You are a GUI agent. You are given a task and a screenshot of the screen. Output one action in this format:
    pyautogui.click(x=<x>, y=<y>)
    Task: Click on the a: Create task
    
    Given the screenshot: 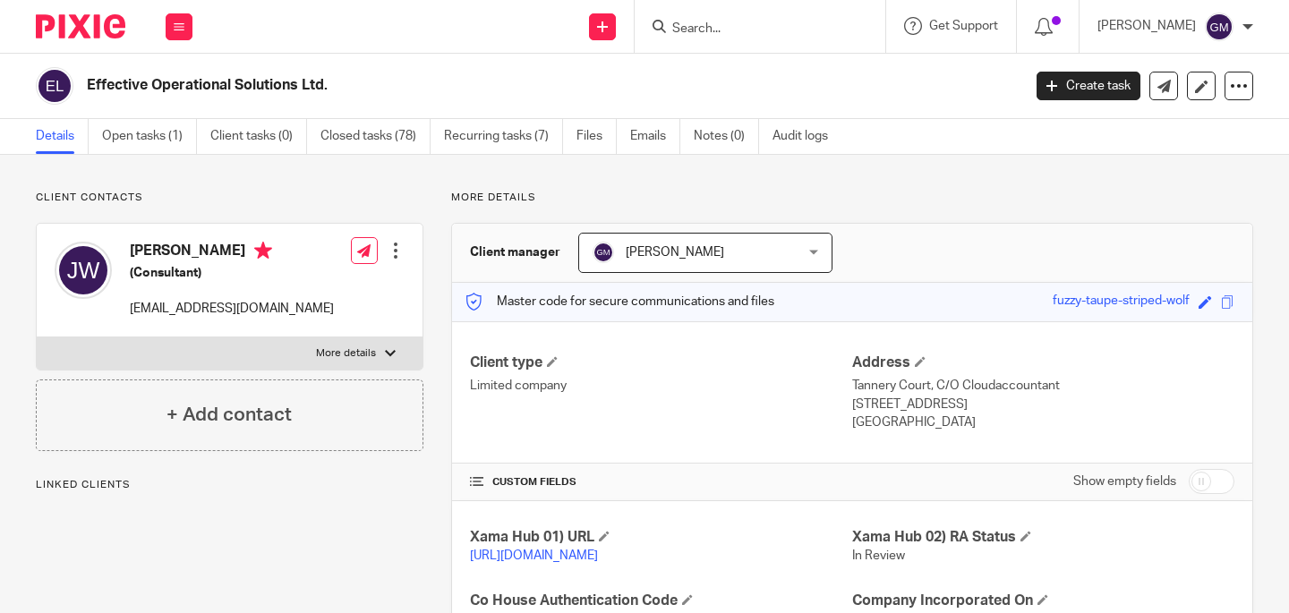 What is the action you would take?
    pyautogui.click(x=1088, y=86)
    